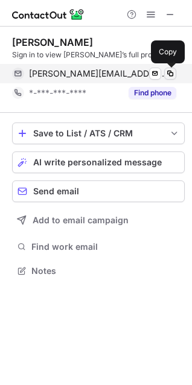  Describe the element at coordinates (98, 162) in the screenshot. I see `button: AI write personalized message` at that location.